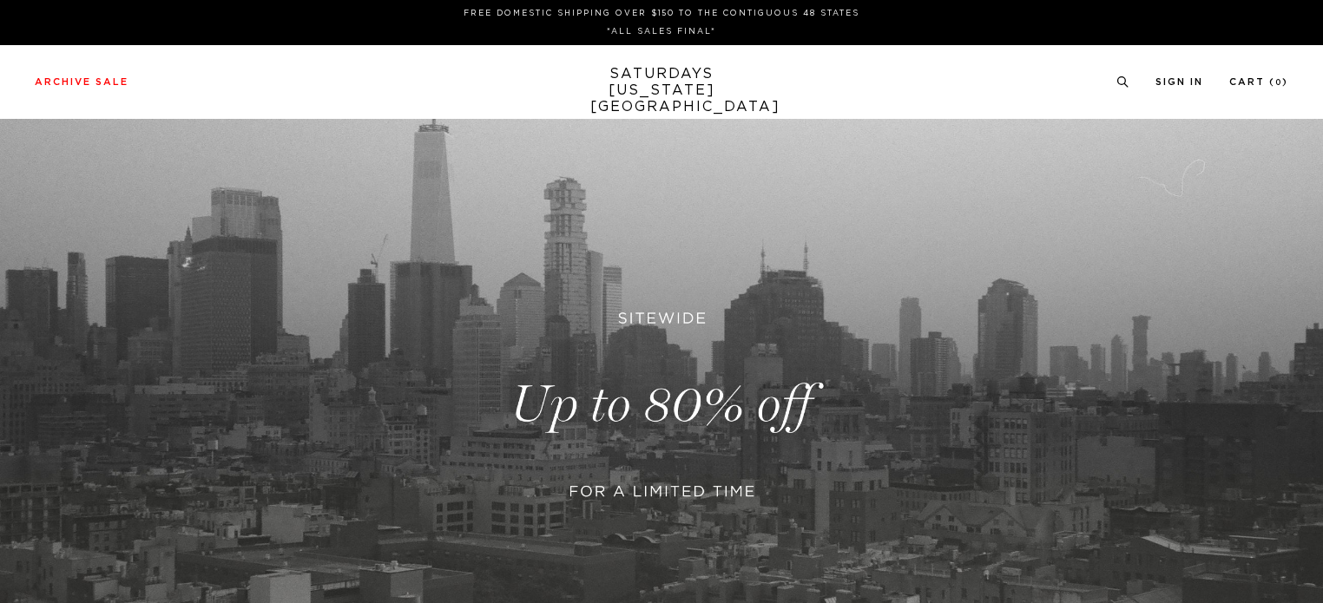  I want to click on a: Cart (0), so click(1259, 82).